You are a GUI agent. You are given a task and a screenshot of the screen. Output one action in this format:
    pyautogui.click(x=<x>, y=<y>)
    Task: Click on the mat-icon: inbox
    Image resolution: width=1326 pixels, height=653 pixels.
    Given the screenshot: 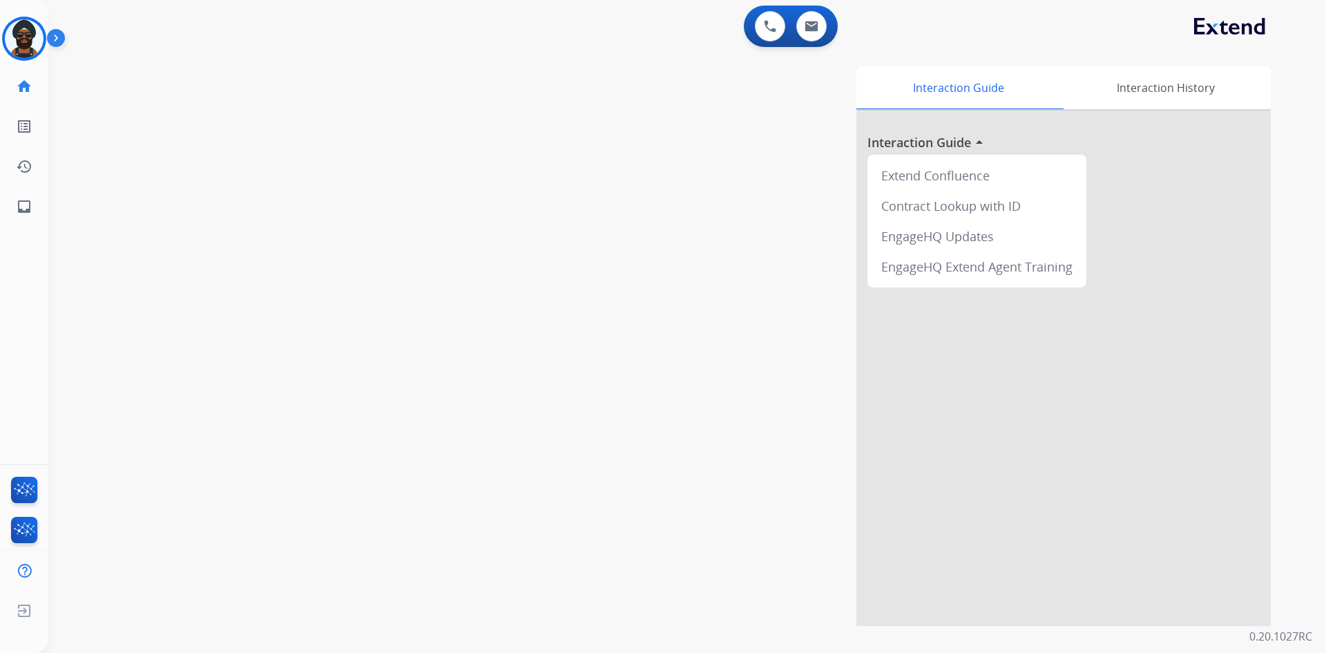 What is the action you would take?
    pyautogui.click(x=24, y=206)
    